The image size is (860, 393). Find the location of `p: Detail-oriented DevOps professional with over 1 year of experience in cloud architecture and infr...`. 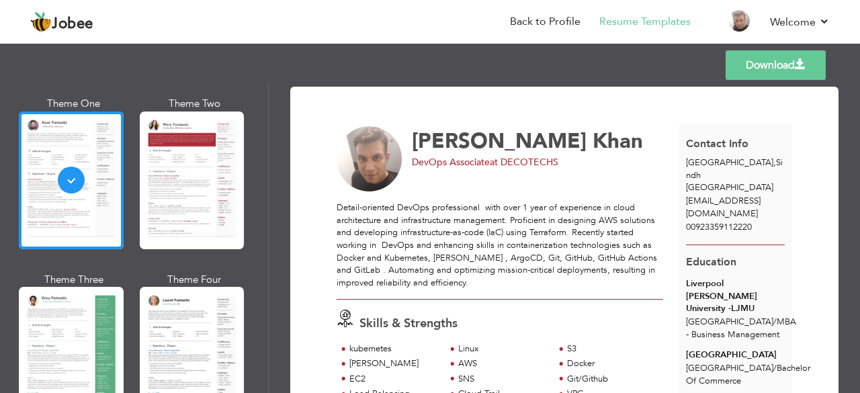

p: Detail-oriented DevOps professional with over 1 year of experience in cloud architecture and infr... is located at coordinates (500, 245).